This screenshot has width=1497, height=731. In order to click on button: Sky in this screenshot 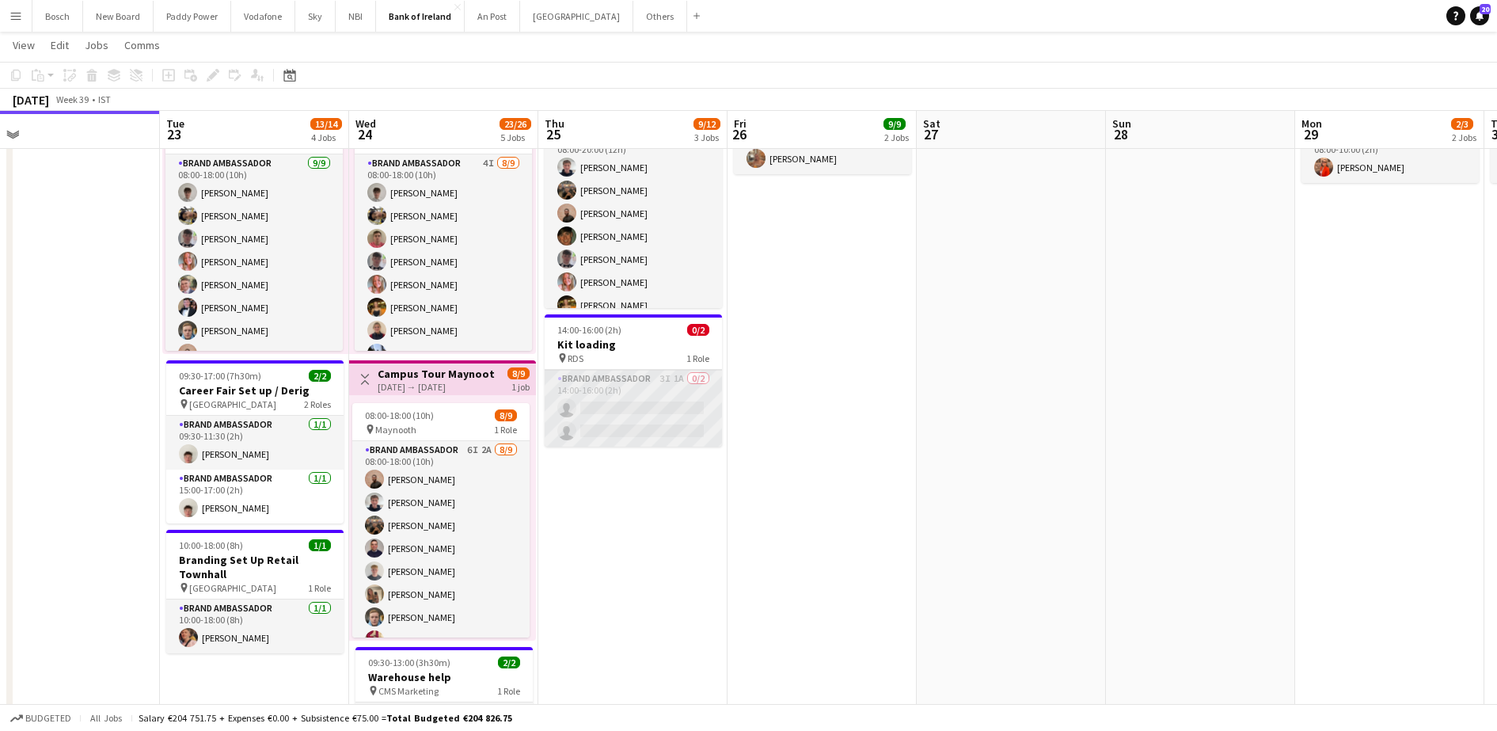, I will do `click(315, 16)`.